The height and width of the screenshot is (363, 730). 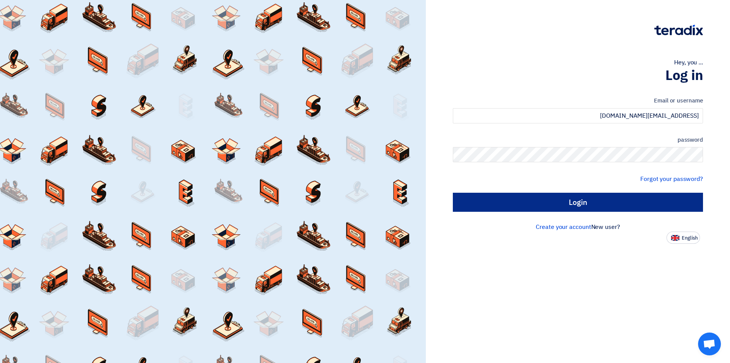 I want to click on font: Create your account, so click(x=563, y=227).